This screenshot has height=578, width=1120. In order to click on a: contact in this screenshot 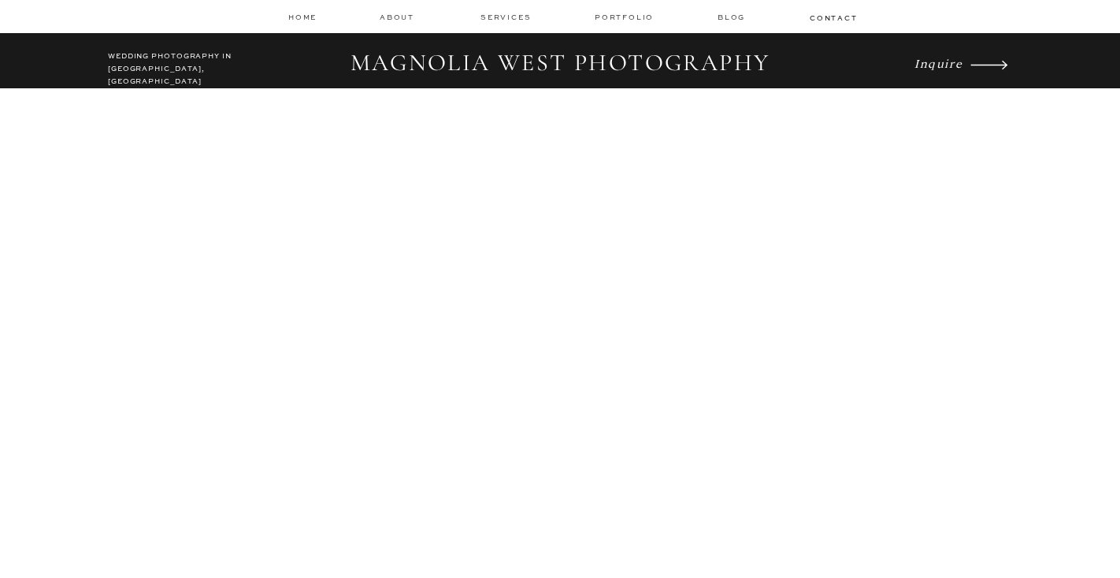, I will do `click(833, 17)`.